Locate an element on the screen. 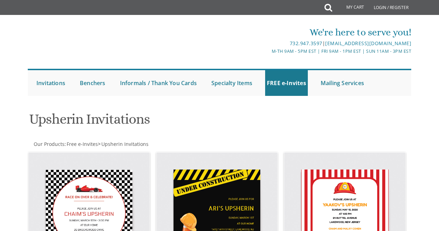  a: Specialty Items is located at coordinates (232, 83).